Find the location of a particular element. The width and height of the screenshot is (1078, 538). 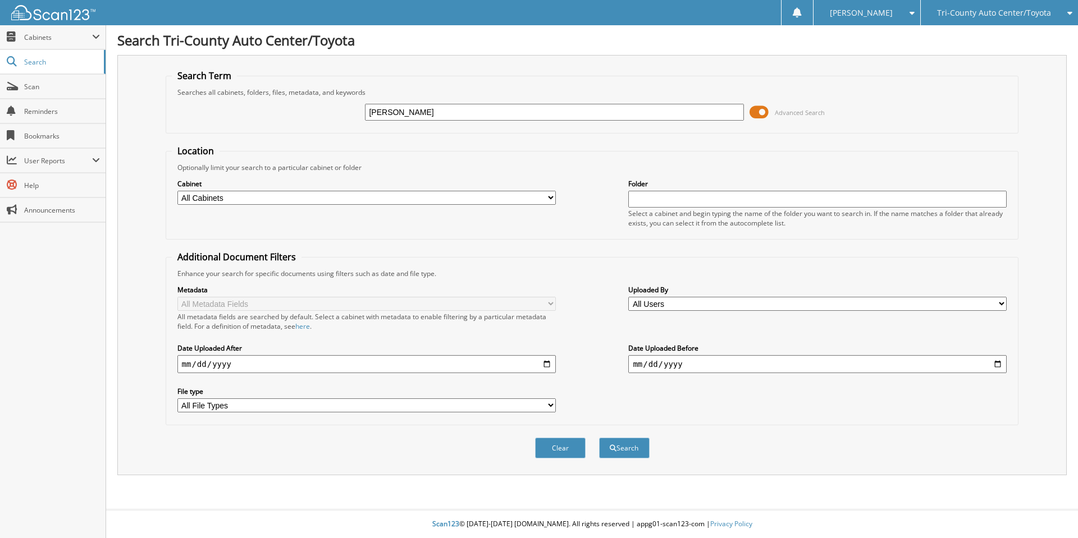

label: Date Uploaded Before is located at coordinates (817, 348).